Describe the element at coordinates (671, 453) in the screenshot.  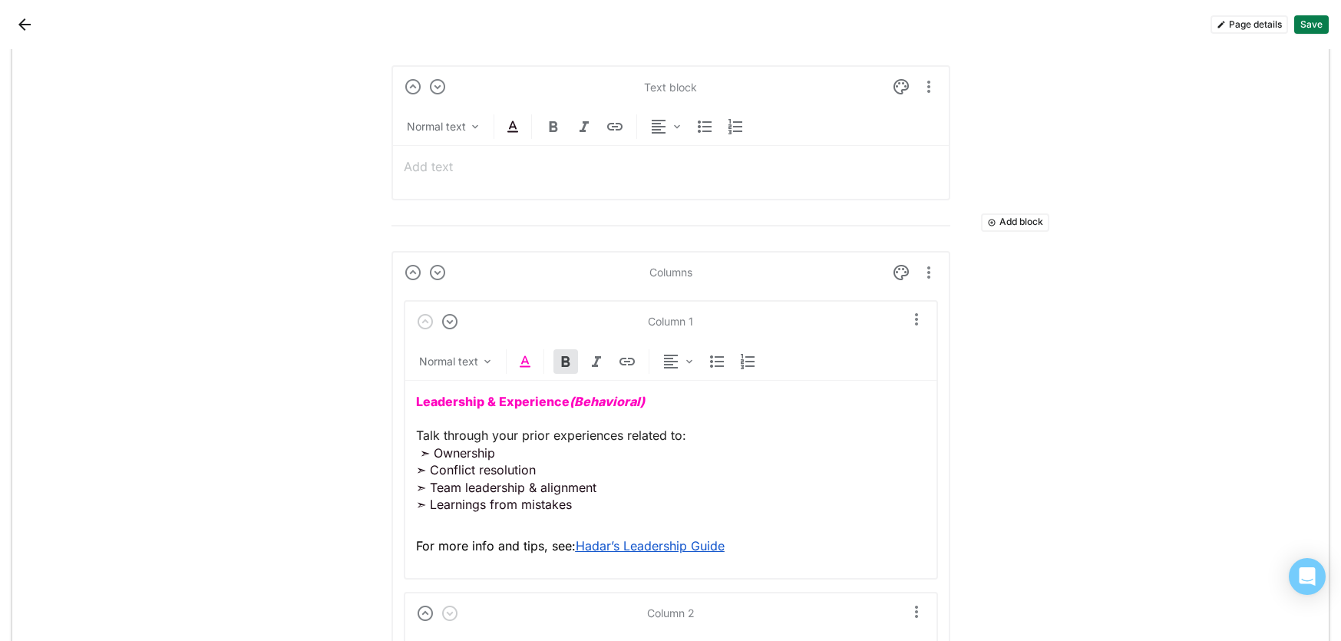
I see `p: ➣ Ownership ➣ Conflict resolution ➣ Team leadership & alignment ➣ Learnings from mistakes` at that location.